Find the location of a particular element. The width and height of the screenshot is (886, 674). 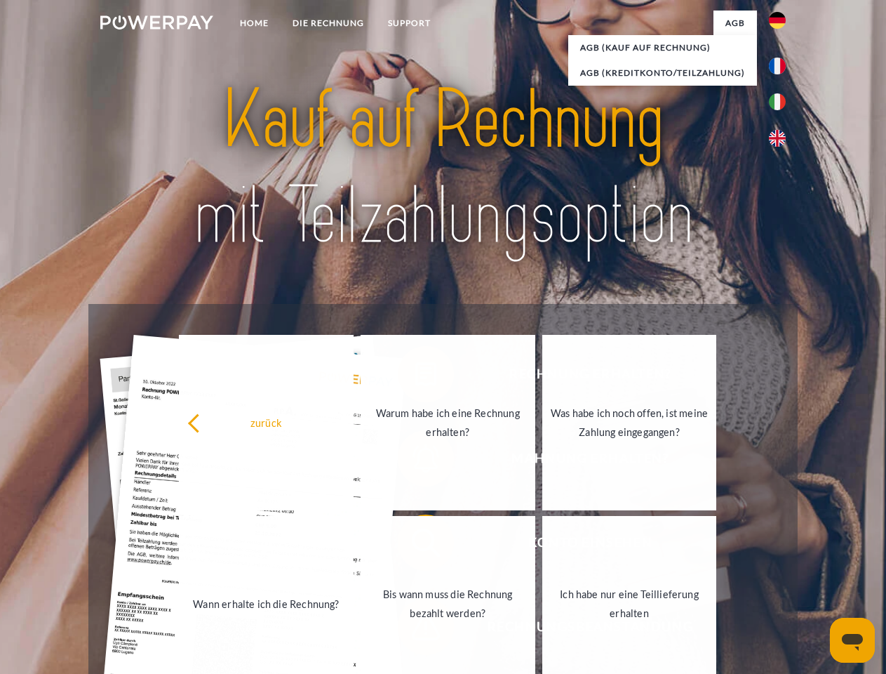

div: Warum habe ich eine Rechnung erhalten? is located at coordinates (448, 422).